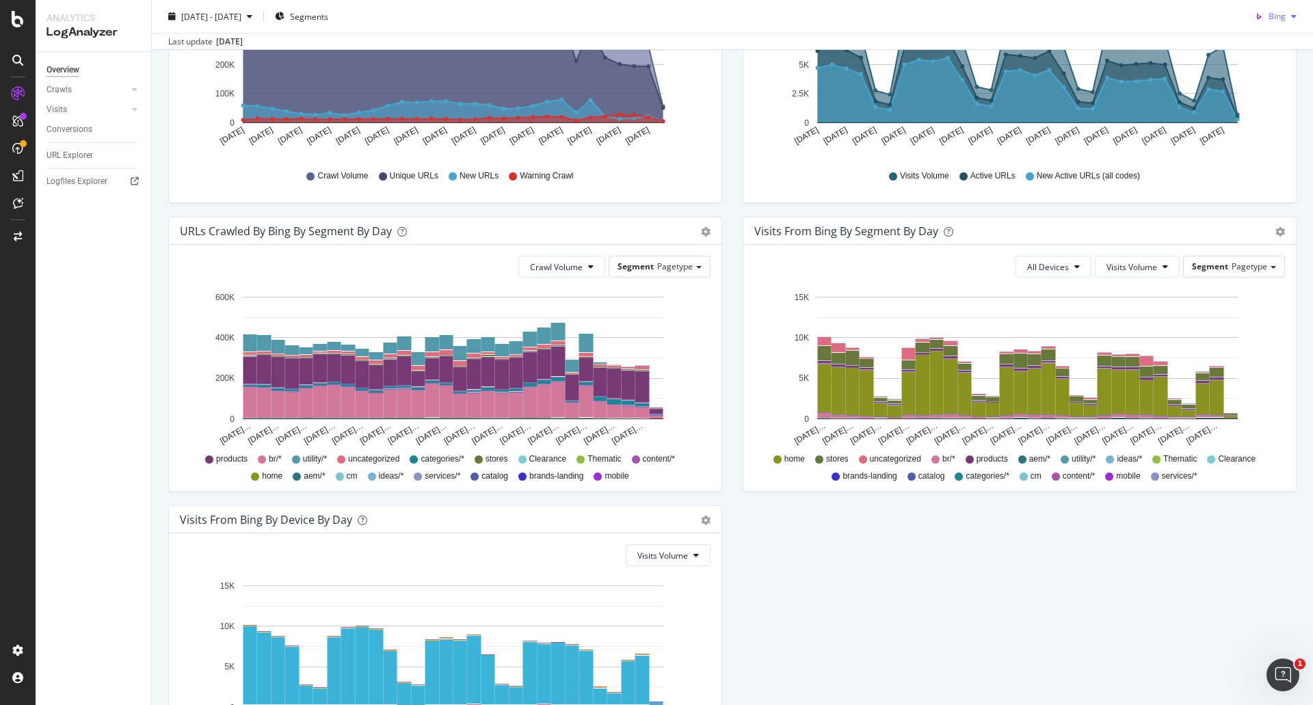 Image resolution: width=1313 pixels, height=705 pixels. I want to click on button: Segments, so click(302, 16).